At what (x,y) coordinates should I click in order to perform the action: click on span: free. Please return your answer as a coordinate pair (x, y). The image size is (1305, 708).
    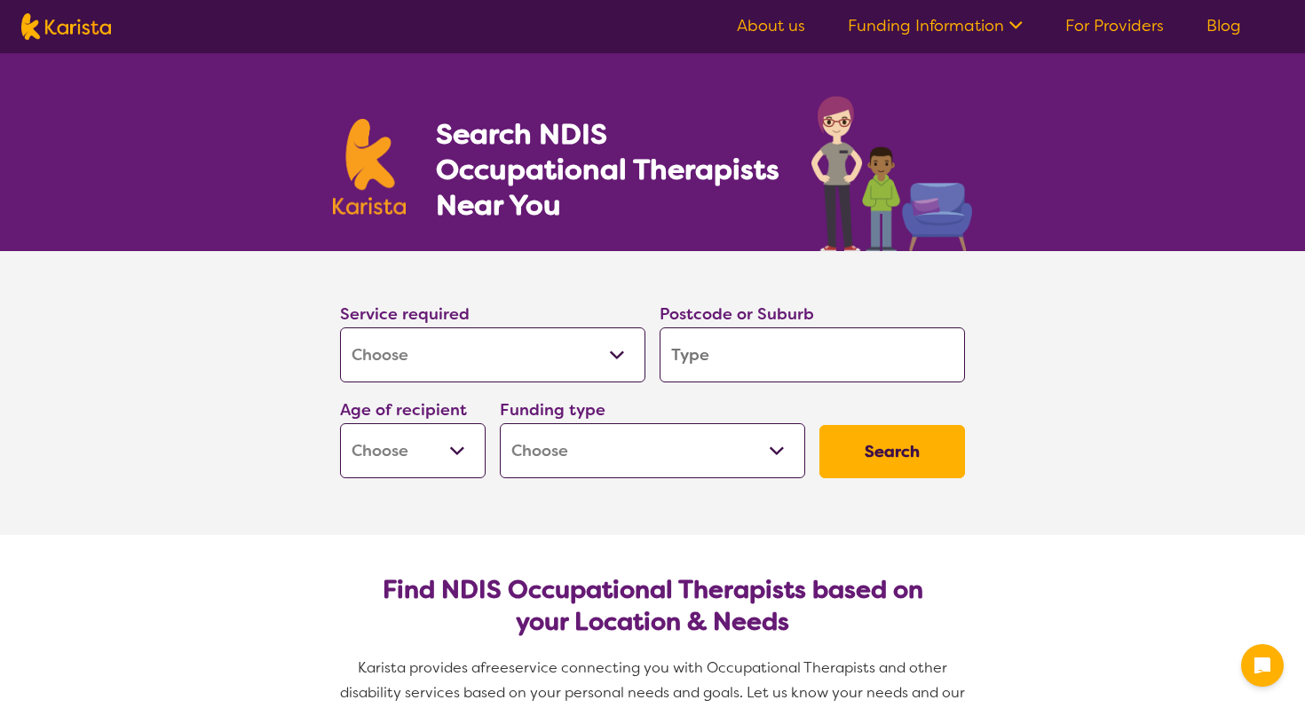
    Looking at the image, I should click on (495, 668).